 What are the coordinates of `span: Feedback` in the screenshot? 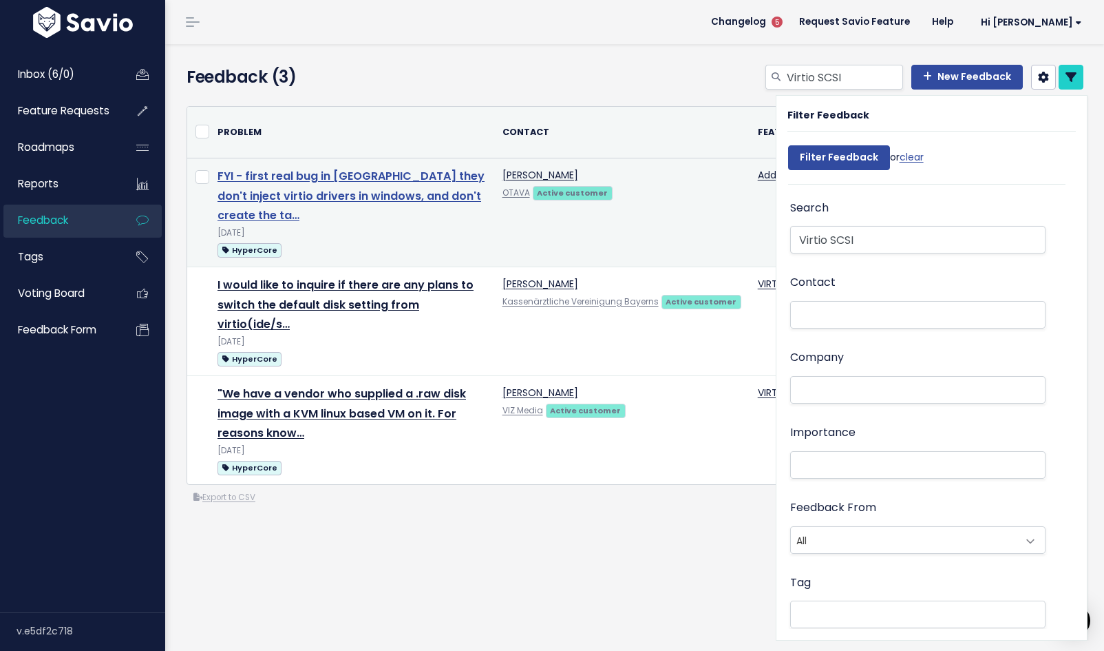 It's located at (43, 220).